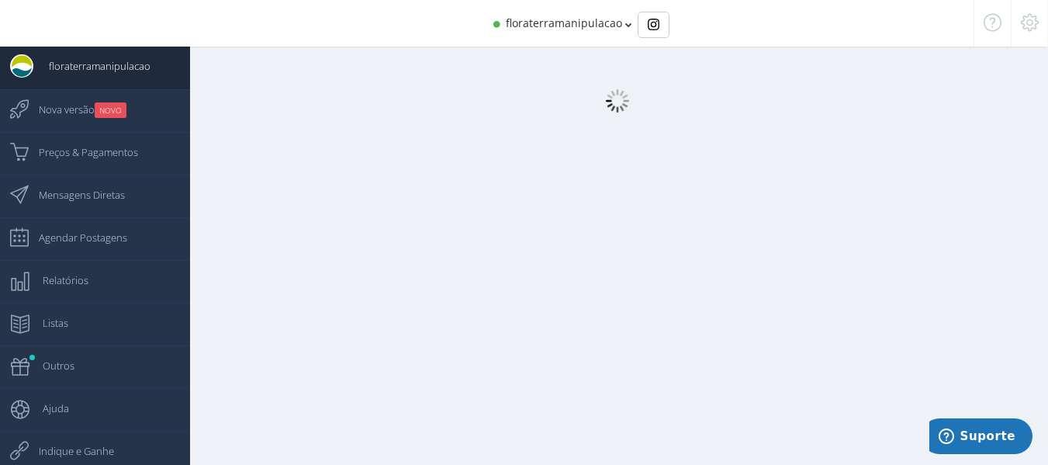  Describe the element at coordinates (22, 66) in the screenshot. I see `img: User Image` at that location.